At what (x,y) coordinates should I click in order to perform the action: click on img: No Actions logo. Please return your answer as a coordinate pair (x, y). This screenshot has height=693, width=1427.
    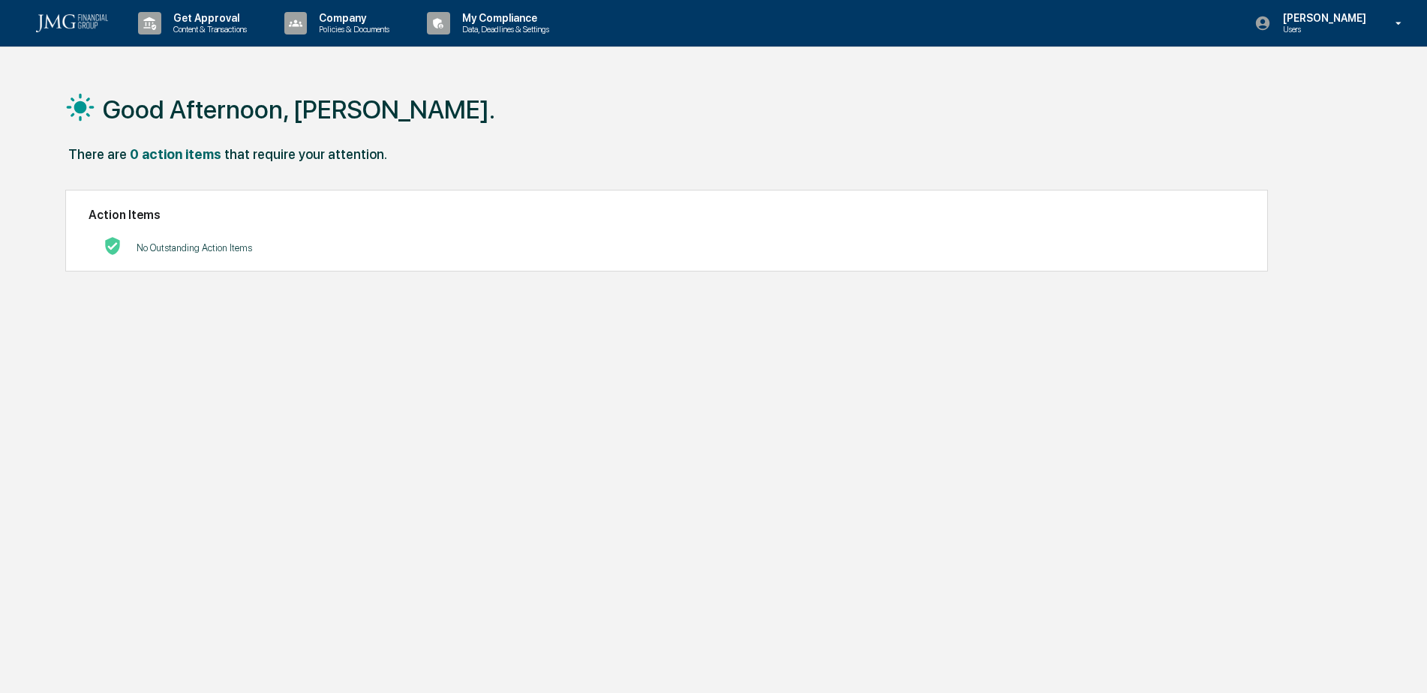
    Looking at the image, I should click on (113, 246).